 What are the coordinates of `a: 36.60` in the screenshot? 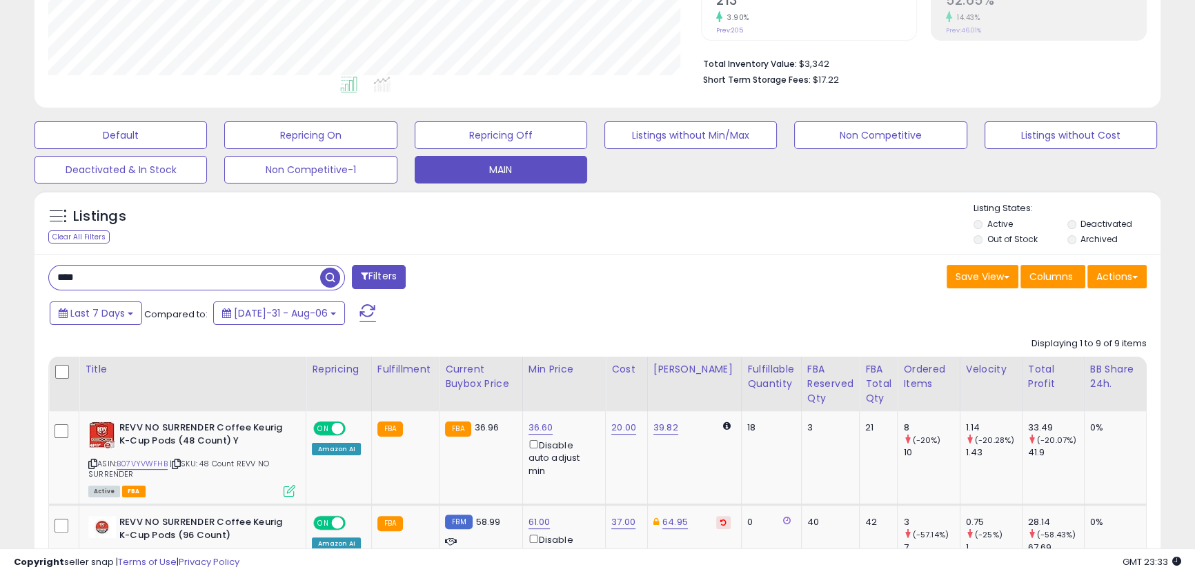 It's located at (541, 428).